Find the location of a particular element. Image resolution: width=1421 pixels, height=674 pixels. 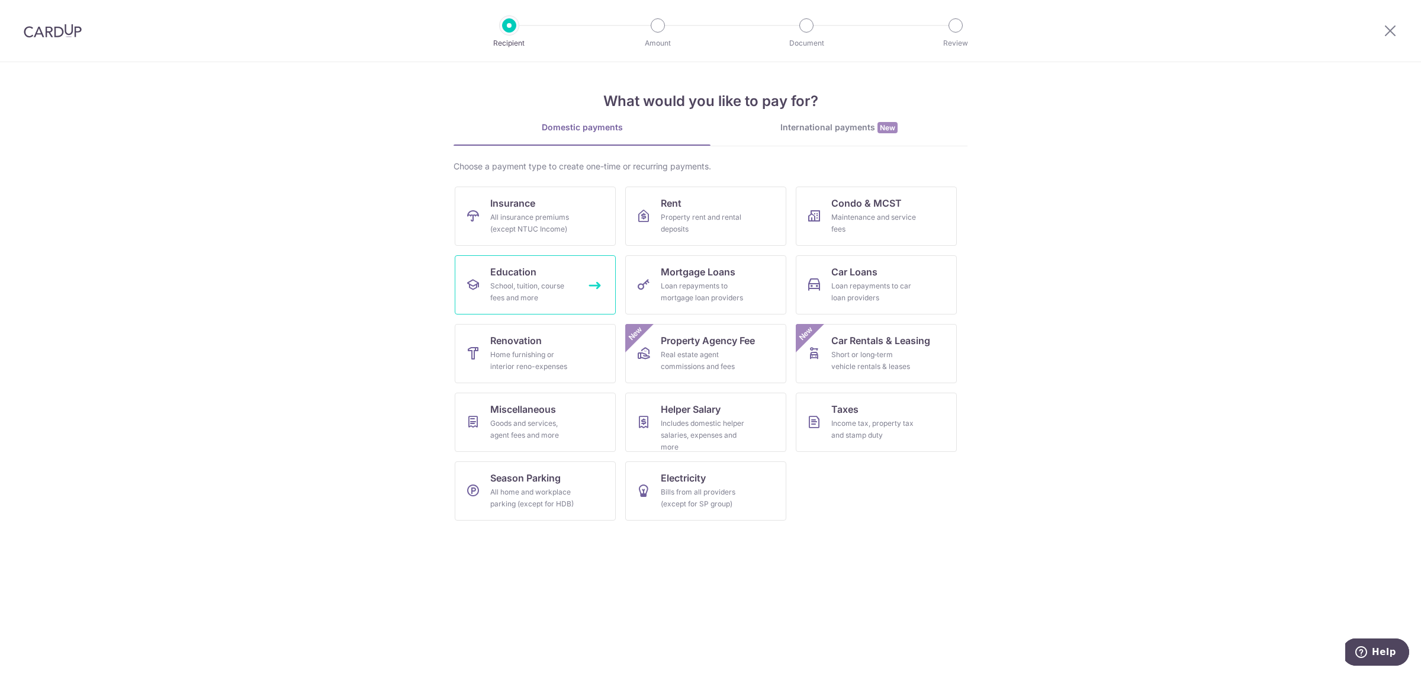

span: Car Rentals & Leasing is located at coordinates (880, 340).